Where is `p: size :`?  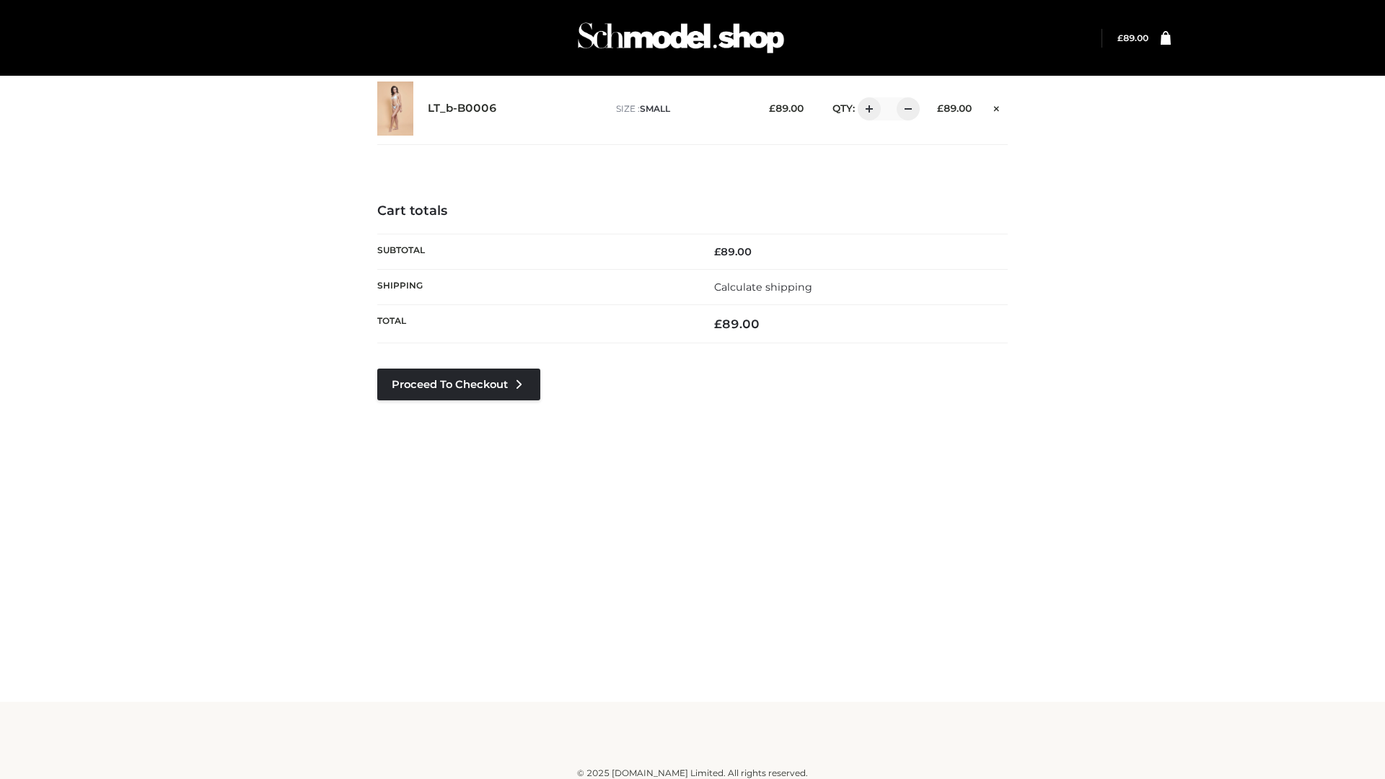
p: size : is located at coordinates (681, 109).